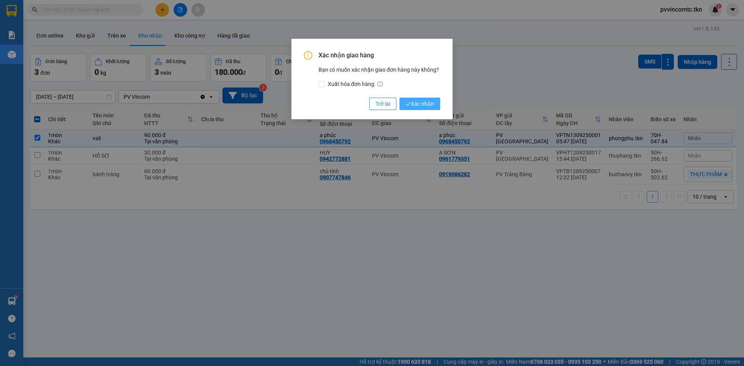  Describe the element at coordinates (355, 84) in the screenshot. I see `span: Xuất hóa đơn hàng` at that location.